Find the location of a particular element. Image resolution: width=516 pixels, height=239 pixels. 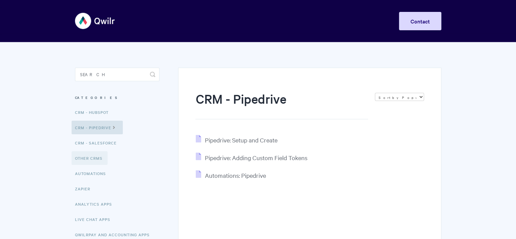

img: Qwilr Help Center is located at coordinates (95, 21).